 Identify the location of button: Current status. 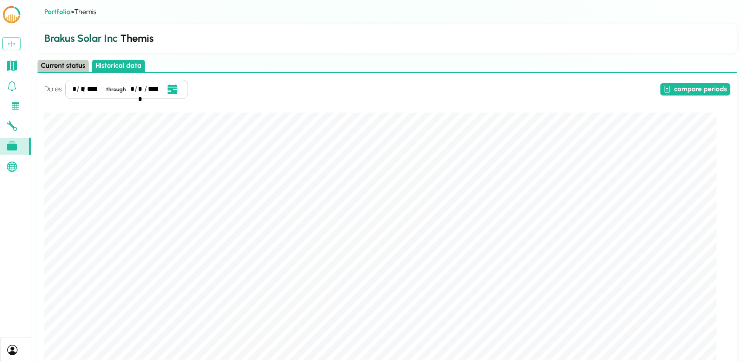
(63, 66).